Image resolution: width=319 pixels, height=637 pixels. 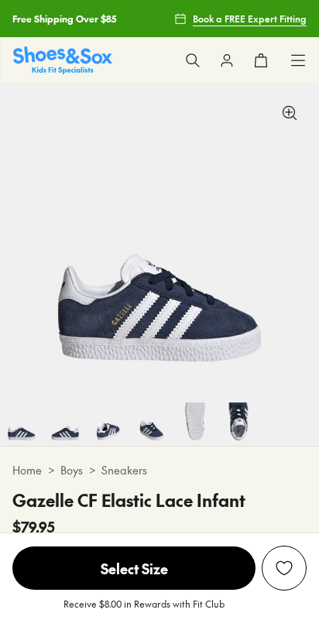 What do you see at coordinates (63, 60) in the screenshot?
I see `a: Shoes & Sox` at bounding box center [63, 60].